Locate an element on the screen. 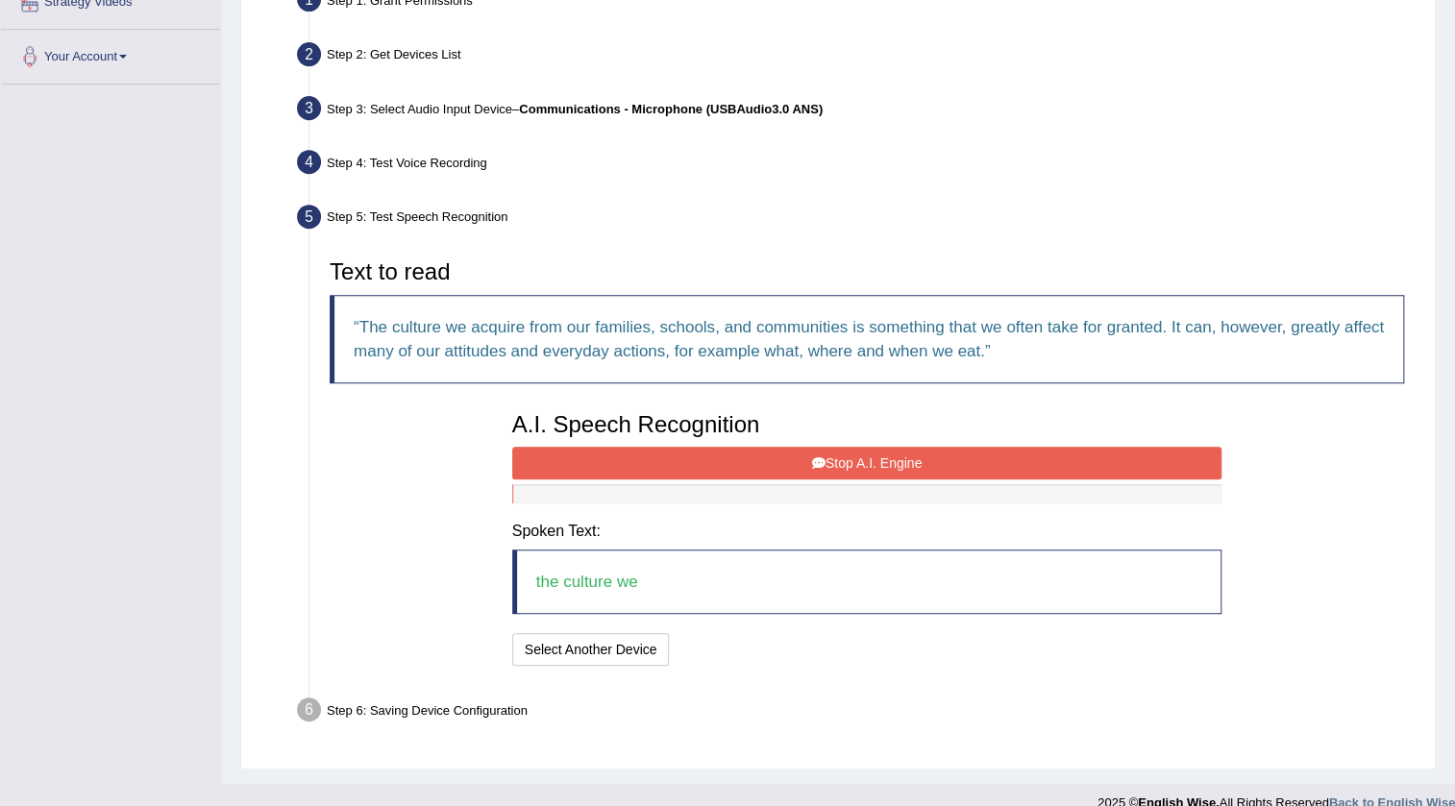  button: Select Another Device is located at coordinates (591, 650).